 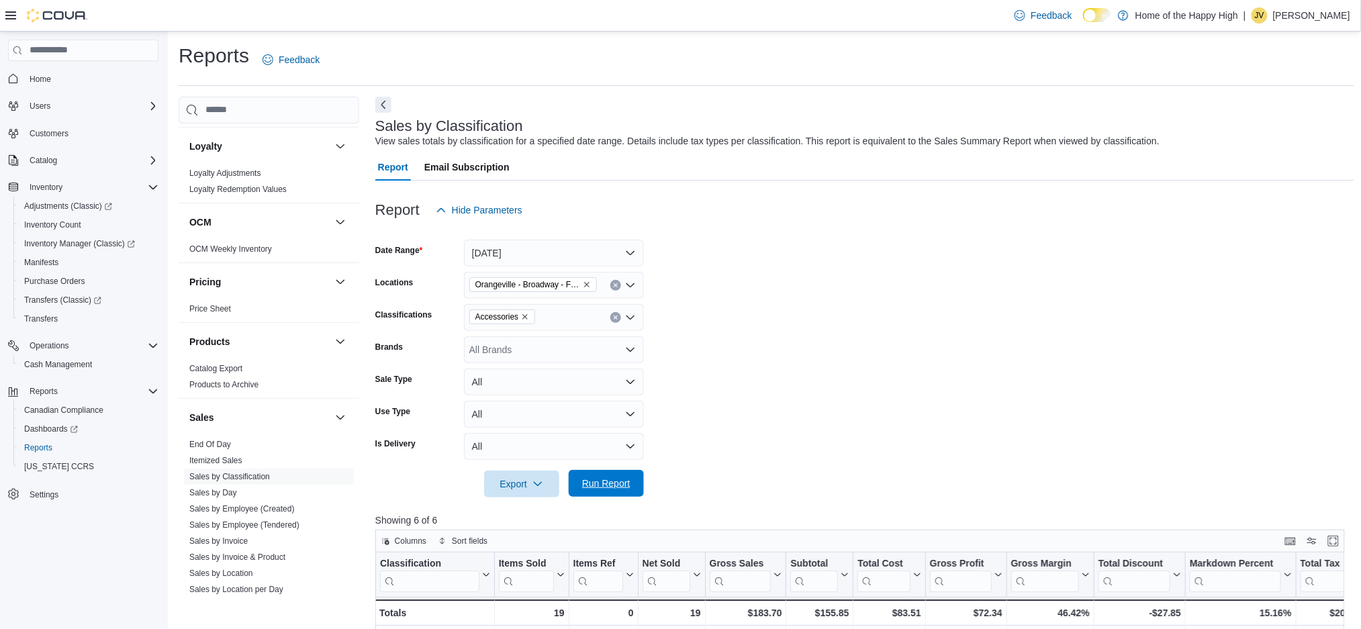 What do you see at coordinates (884, 563) in the screenshot?
I see `div: Total Cost` at bounding box center [884, 563].